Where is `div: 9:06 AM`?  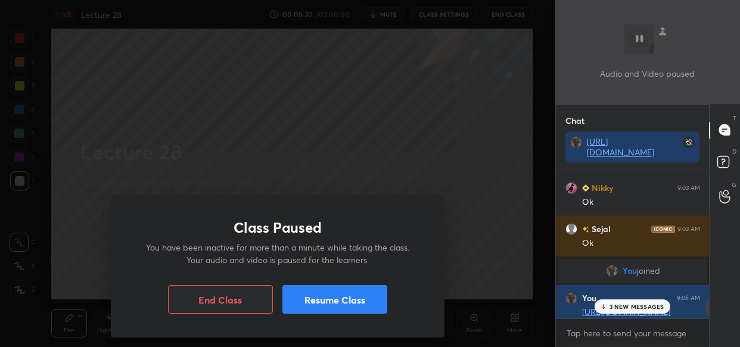 div: 9:06 AM is located at coordinates (688, 299).